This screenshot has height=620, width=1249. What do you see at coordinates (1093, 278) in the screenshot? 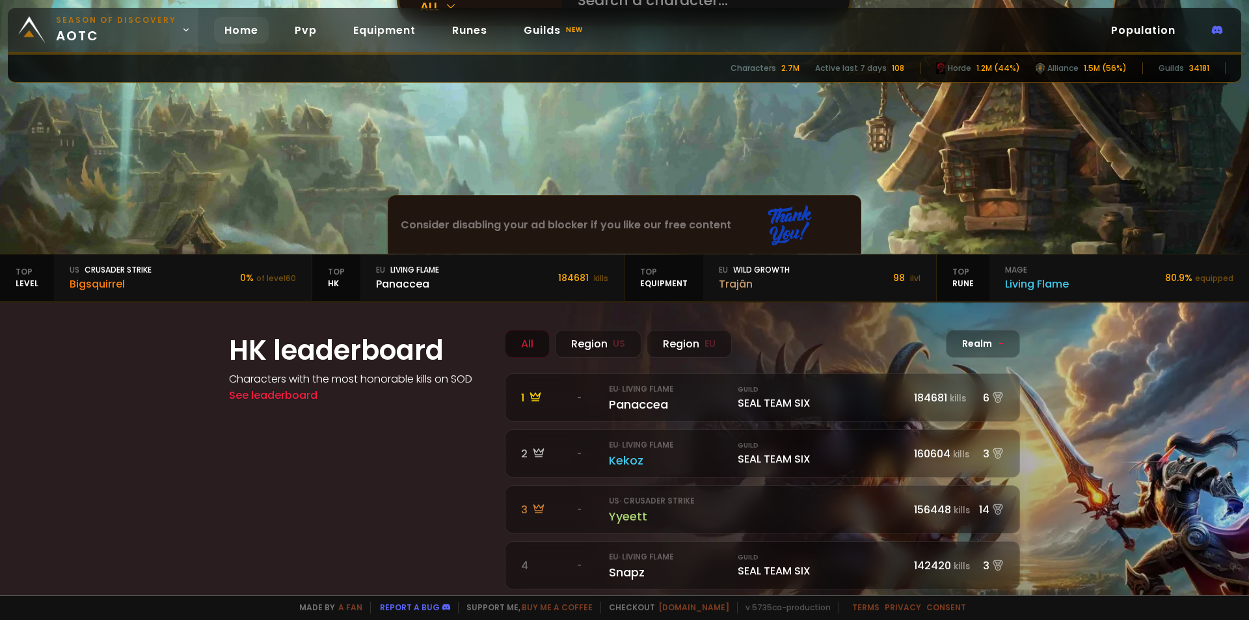
I see `a: TopRunemageLiving Flame80.9%equipped` at bounding box center [1093, 278].